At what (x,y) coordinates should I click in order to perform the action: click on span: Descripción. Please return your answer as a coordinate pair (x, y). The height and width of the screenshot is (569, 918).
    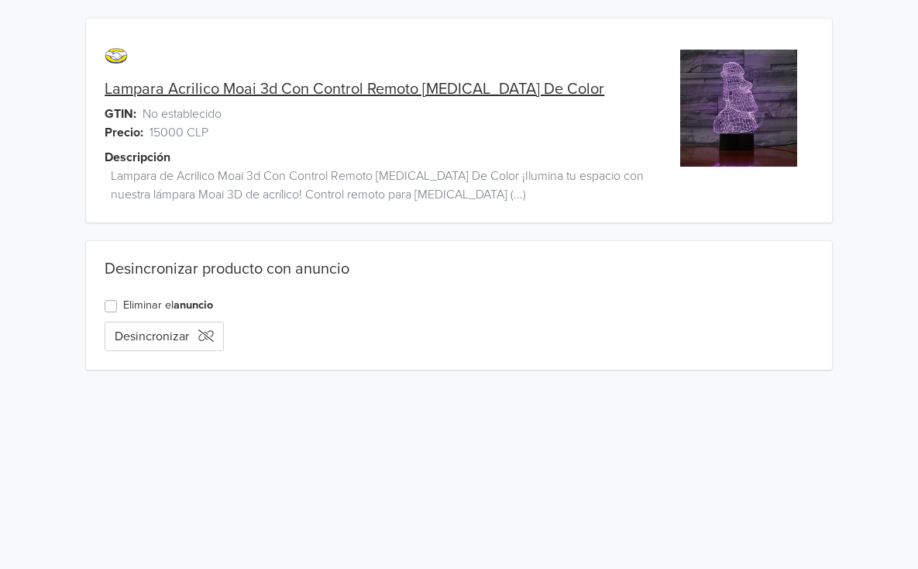
    Looking at the image, I should click on (137, 157).